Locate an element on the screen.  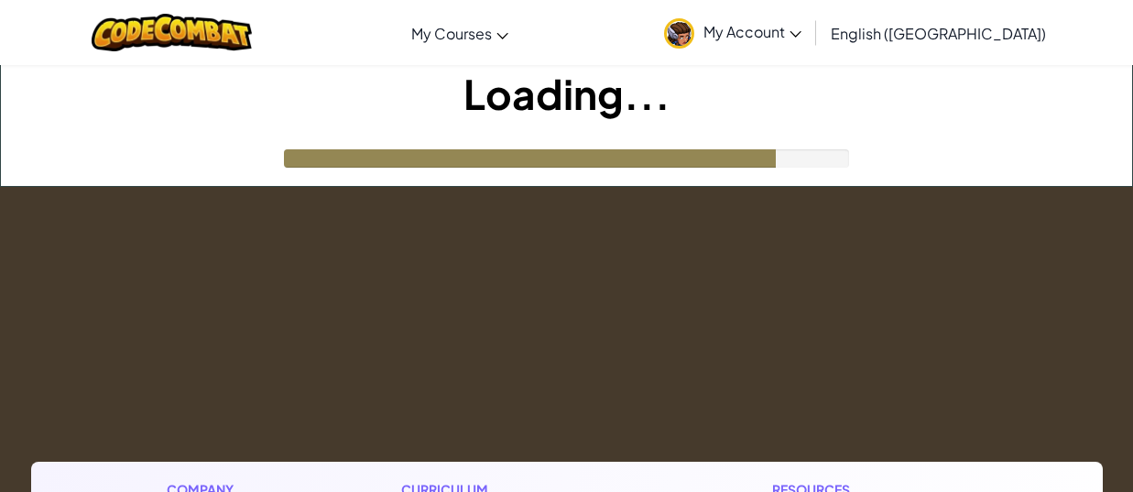
a: My Account is located at coordinates (733, 32).